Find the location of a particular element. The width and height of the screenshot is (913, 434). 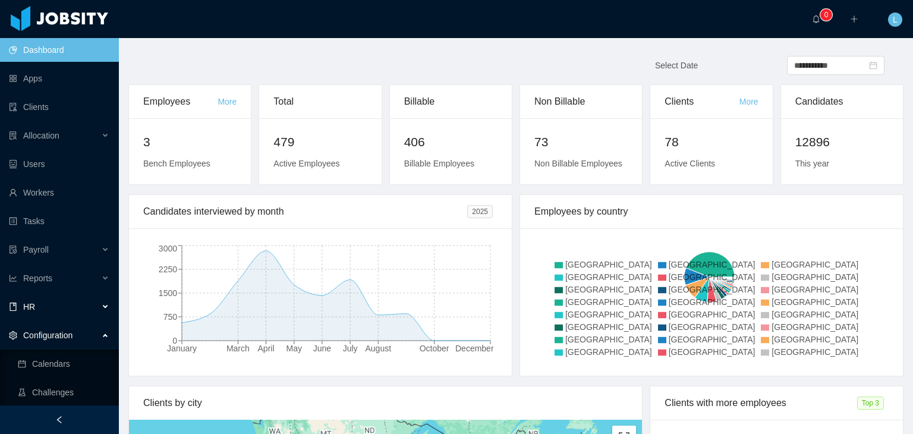

a: icon: experimentChallenges is located at coordinates (64, 392).